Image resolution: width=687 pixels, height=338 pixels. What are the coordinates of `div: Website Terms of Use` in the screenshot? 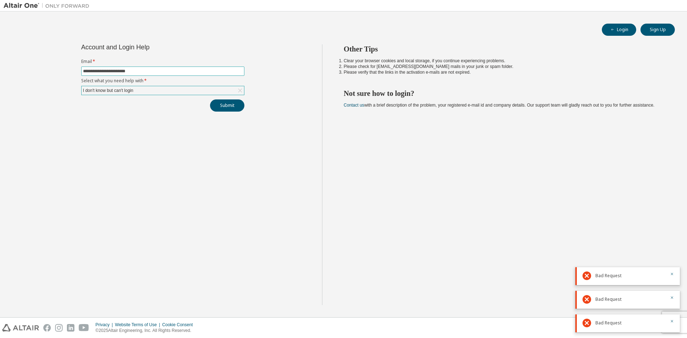 It's located at (138, 325).